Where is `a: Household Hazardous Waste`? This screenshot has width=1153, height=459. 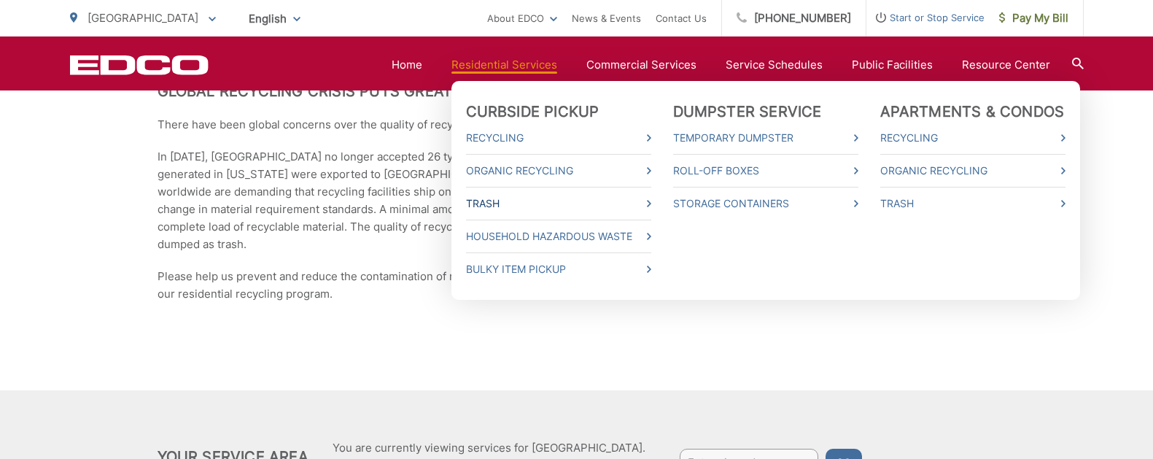
a: Household Hazardous Waste is located at coordinates (559, 236).